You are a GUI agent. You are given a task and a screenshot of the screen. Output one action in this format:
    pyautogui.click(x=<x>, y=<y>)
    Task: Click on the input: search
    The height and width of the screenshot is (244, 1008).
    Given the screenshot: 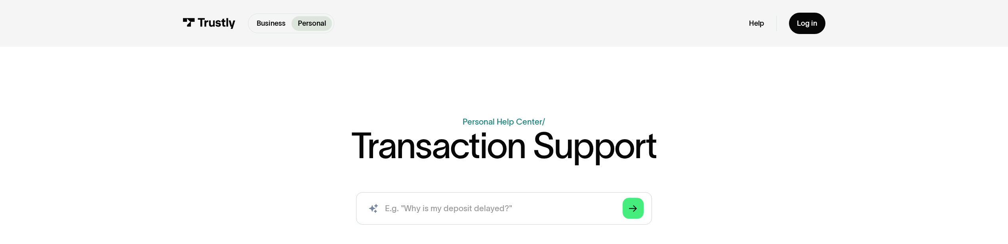 What is the action you would take?
    pyautogui.click(x=504, y=209)
    